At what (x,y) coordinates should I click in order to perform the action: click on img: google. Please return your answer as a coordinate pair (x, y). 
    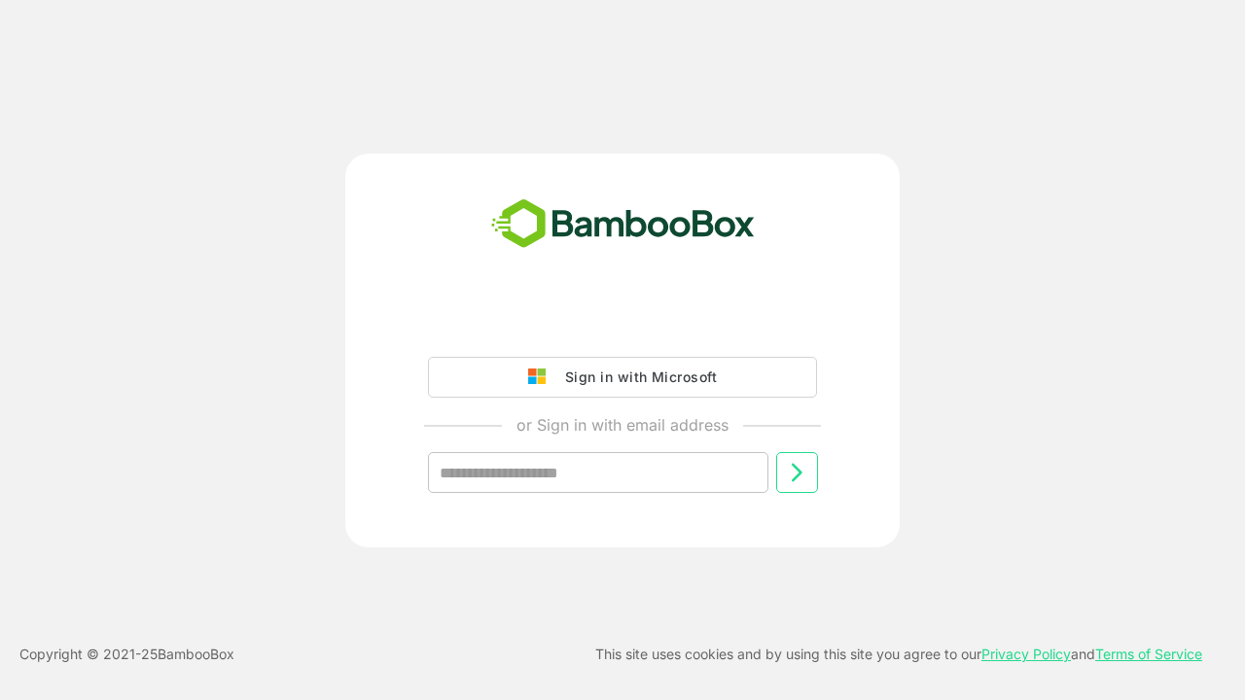
    Looking at the image, I should click on (542, 377).